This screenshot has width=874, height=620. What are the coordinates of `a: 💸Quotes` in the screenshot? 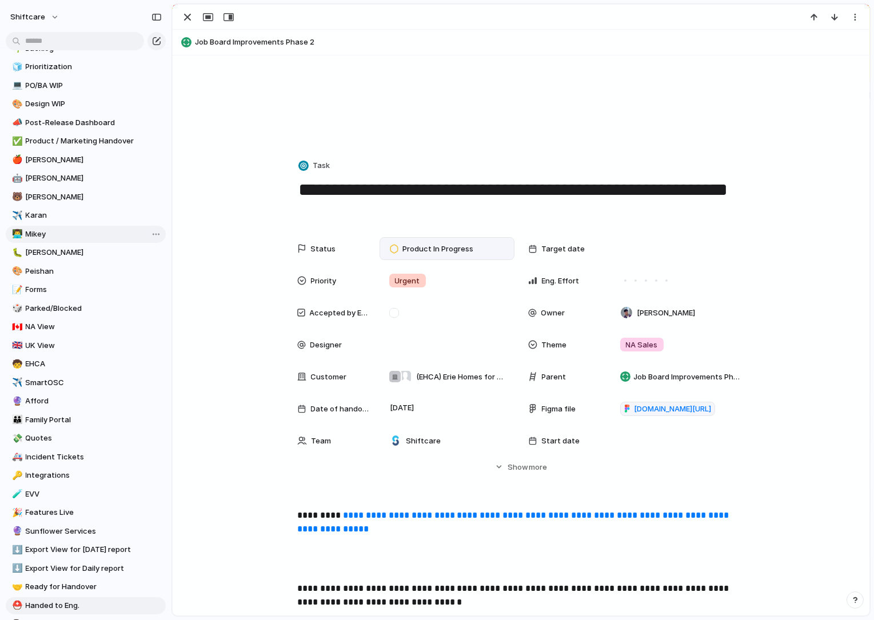 It's located at (86, 438).